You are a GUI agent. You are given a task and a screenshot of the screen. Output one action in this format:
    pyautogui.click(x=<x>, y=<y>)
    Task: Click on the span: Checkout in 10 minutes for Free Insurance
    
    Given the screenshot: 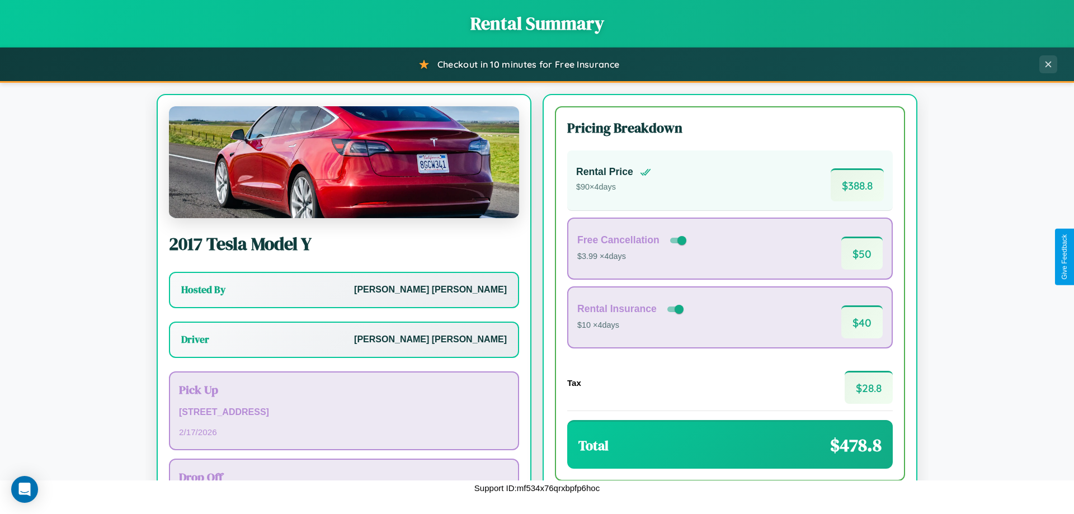 What is the action you would take?
    pyautogui.click(x=528, y=64)
    